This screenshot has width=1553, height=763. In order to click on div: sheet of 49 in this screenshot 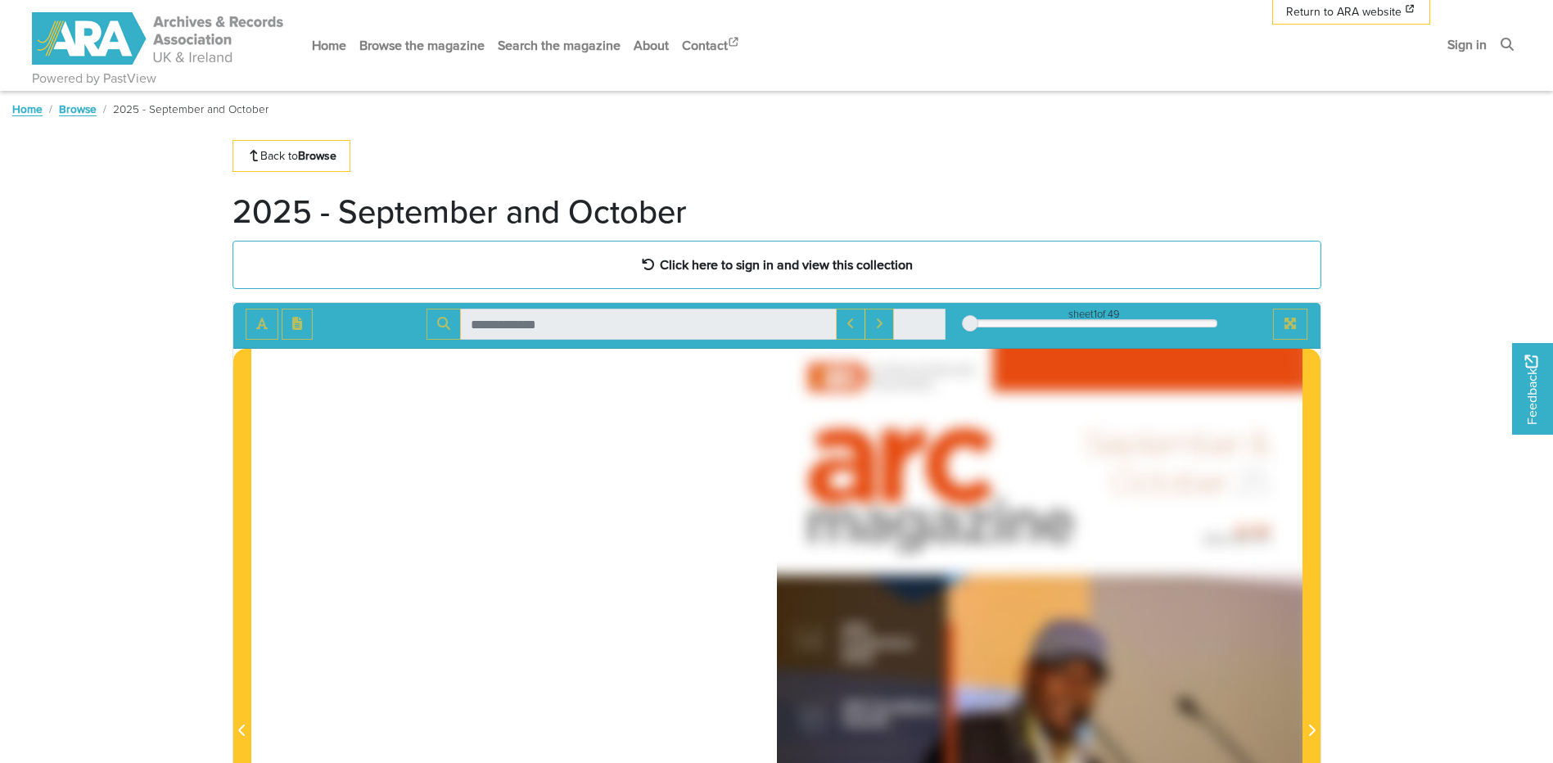, I will do `click(1094, 314)`.